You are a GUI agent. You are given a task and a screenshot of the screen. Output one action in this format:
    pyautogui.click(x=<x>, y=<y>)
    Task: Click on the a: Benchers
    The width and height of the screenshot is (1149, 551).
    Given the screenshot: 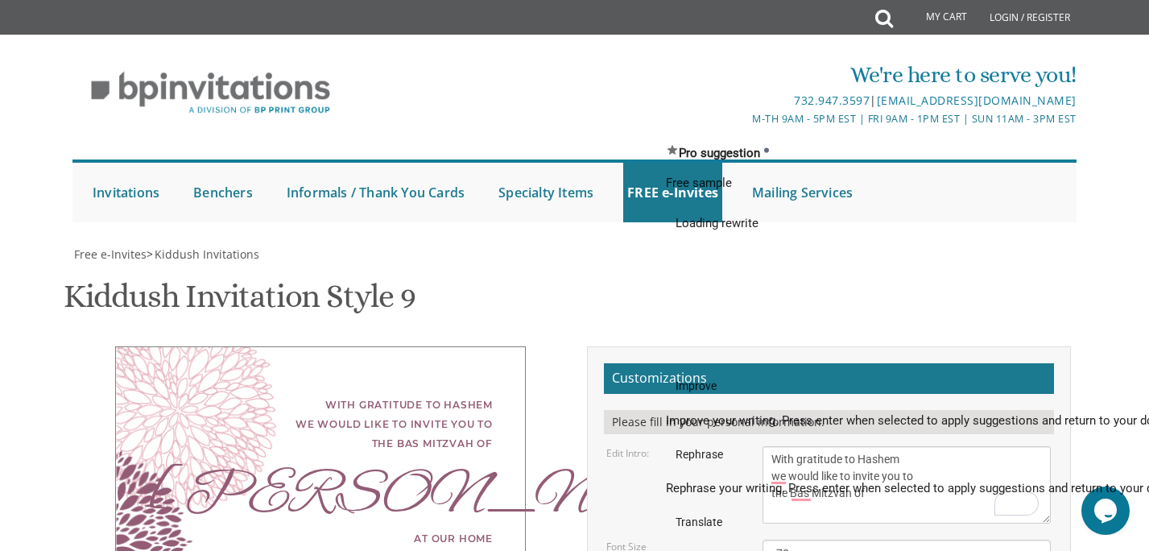 What is the action you would take?
    pyautogui.click(x=223, y=193)
    